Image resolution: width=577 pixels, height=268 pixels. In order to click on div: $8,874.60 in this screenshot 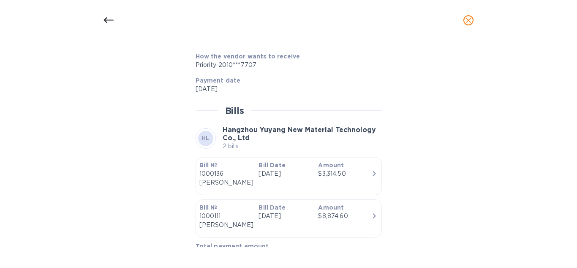, I will do `click(345, 216)`.